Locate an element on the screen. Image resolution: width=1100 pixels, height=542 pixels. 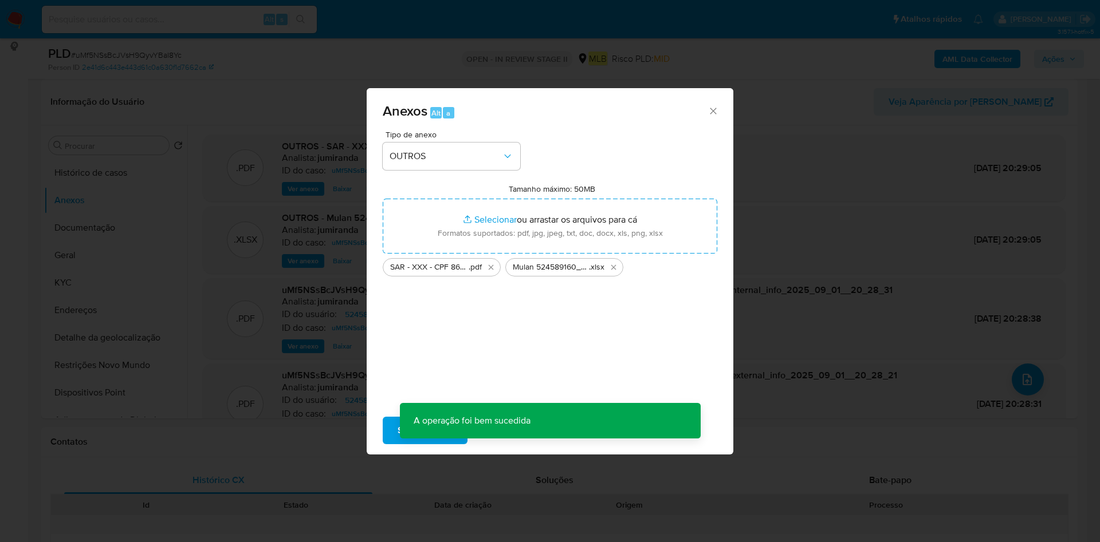
button: Excluir SAR - XXX - CPF 86315315615 - JAIR CARDOSO DE AZEVEDO JUNIOR.pdf is located at coordinates (491, 268).